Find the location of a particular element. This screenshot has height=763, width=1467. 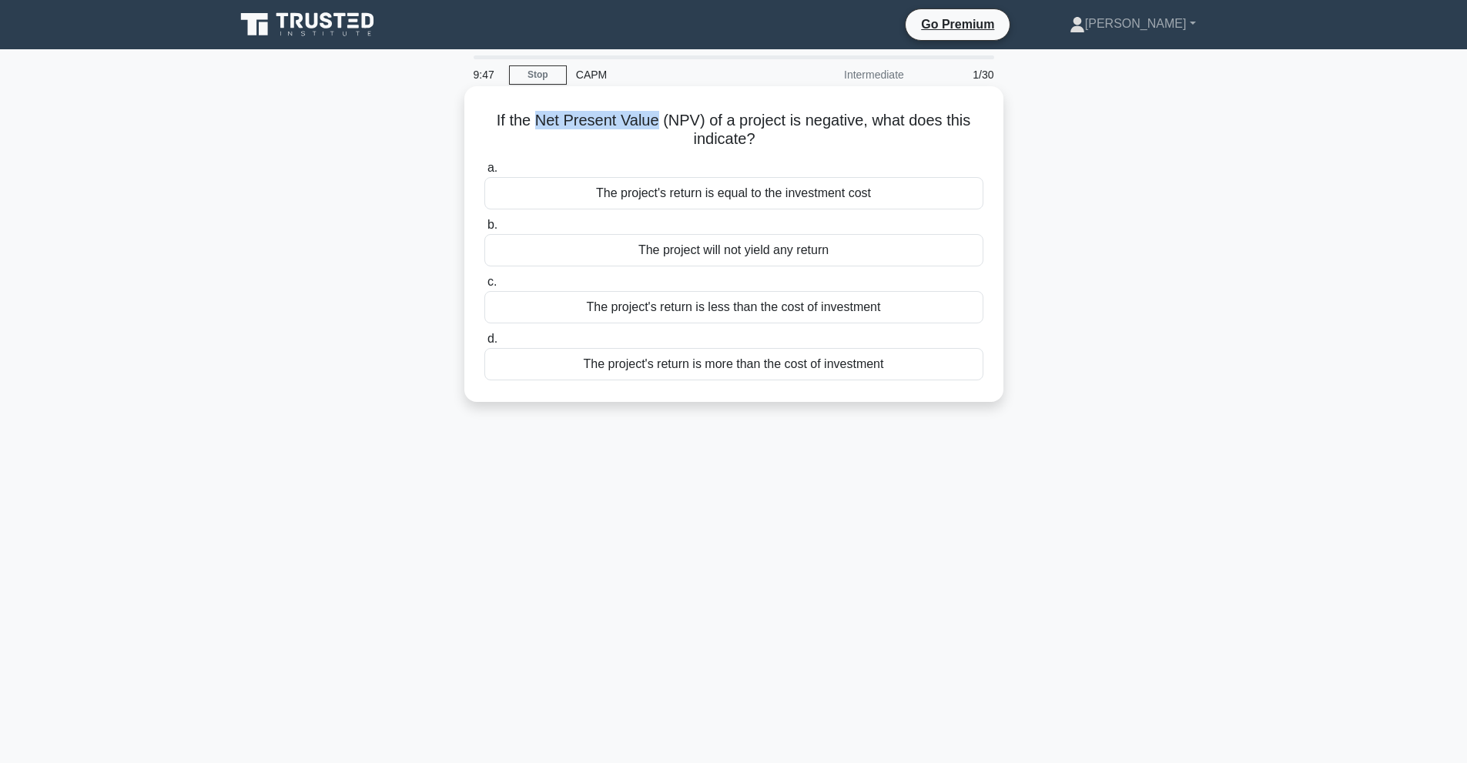

div: The project's return is more than the cost of investment is located at coordinates (734, 364).